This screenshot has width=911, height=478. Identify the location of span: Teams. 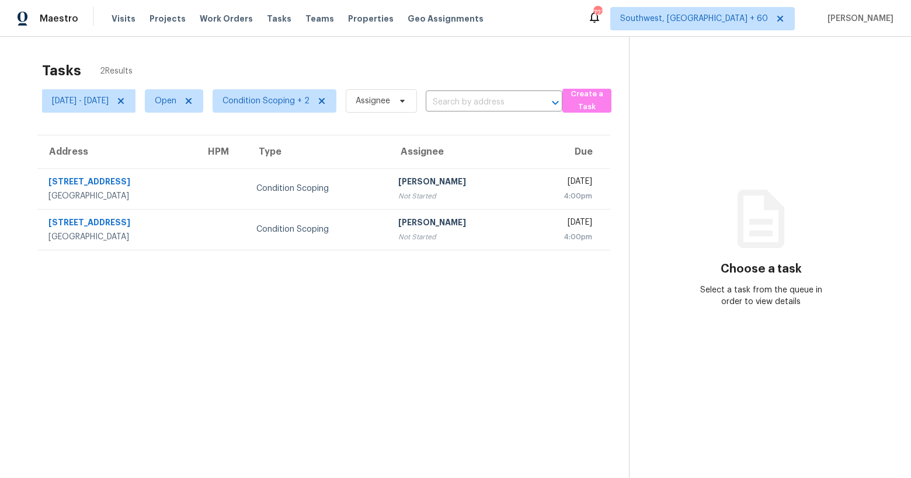
(320, 19).